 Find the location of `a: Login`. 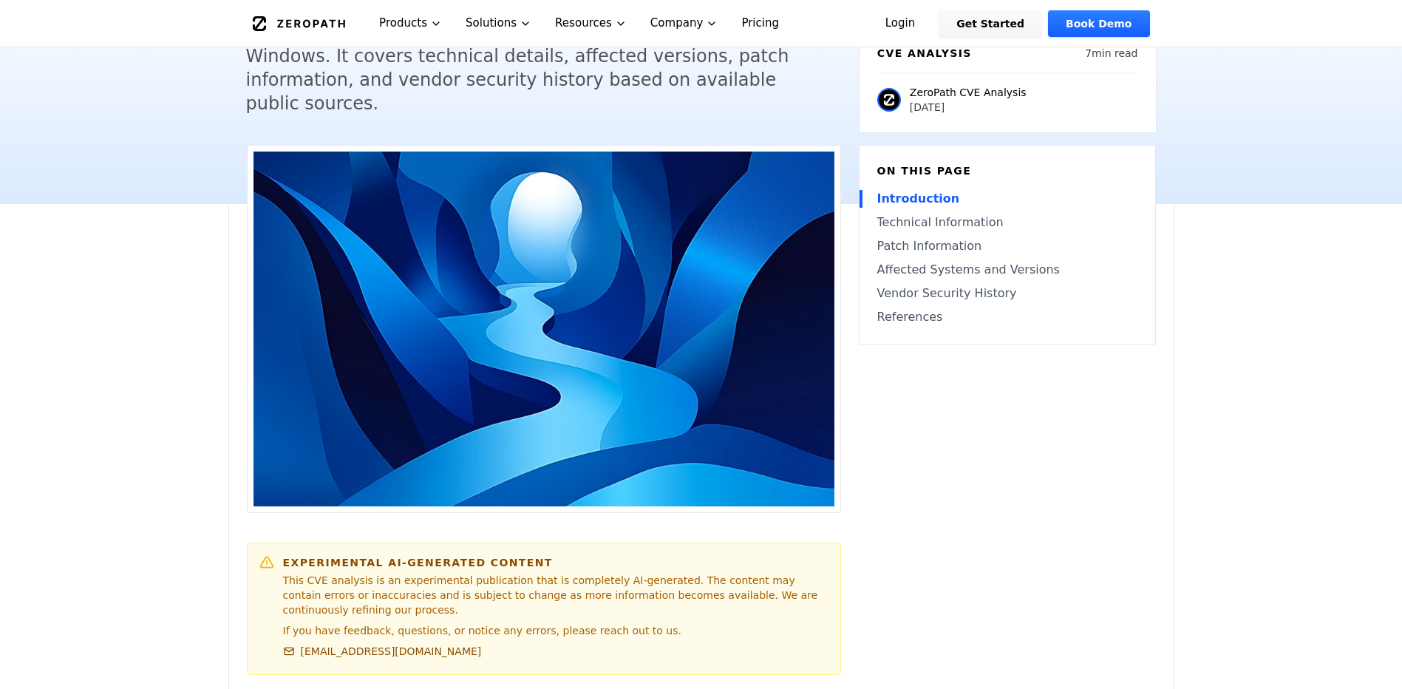

a: Login is located at coordinates (900, 24).